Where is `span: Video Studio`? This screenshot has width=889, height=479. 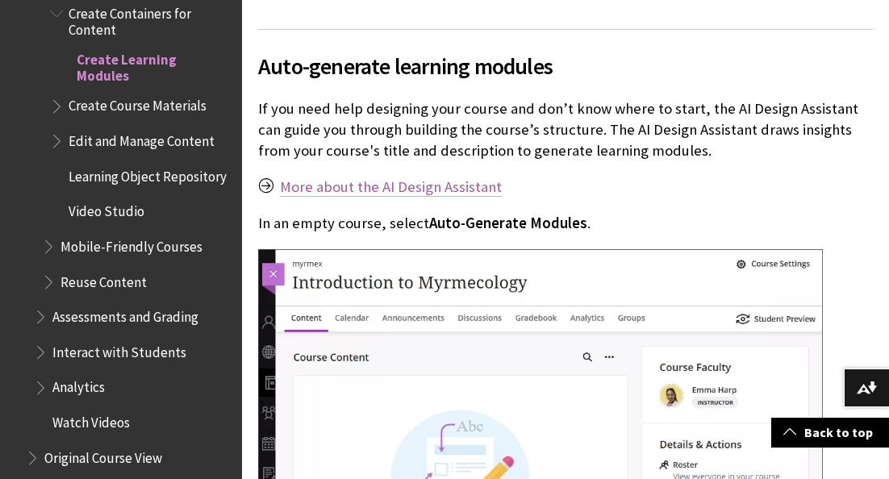 span: Video Studio is located at coordinates (107, 208).